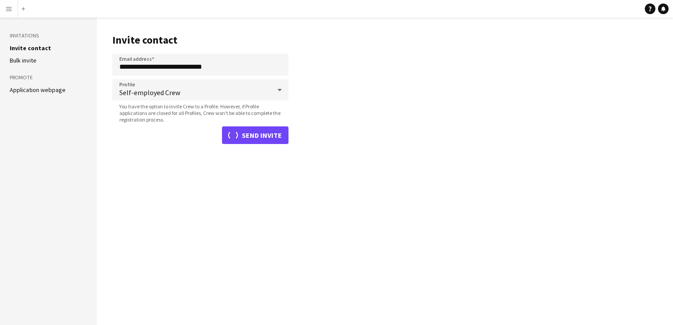 The height and width of the screenshot is (325, 673). I want to click on h1: Invite contact, so click(200, 40).